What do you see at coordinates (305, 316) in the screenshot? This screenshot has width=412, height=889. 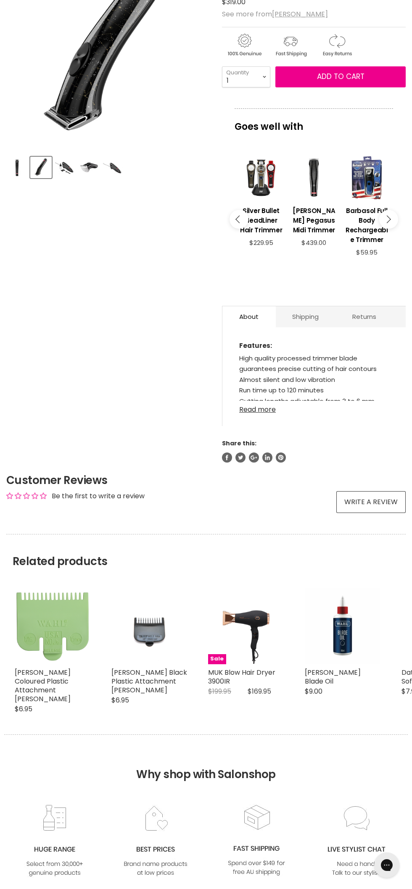 I see `a: Shipping` at bounding box center [305, 316].